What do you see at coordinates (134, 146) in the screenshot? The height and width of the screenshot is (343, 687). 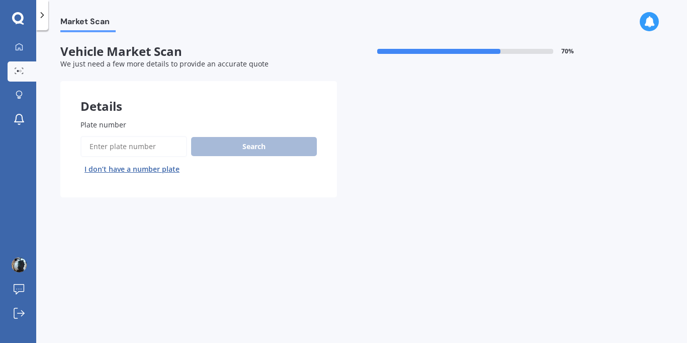 I see `input: Enter plate number` at bounding box center [134, 146].